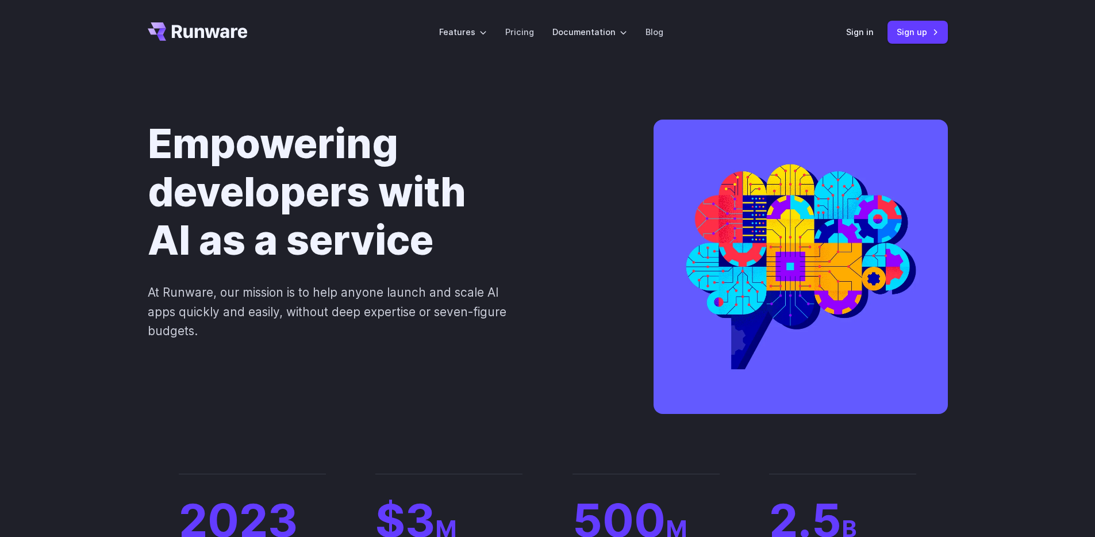  Describe the element at coordinates (860, 32) in the screenshot. I see `a: Sign in` at that location.